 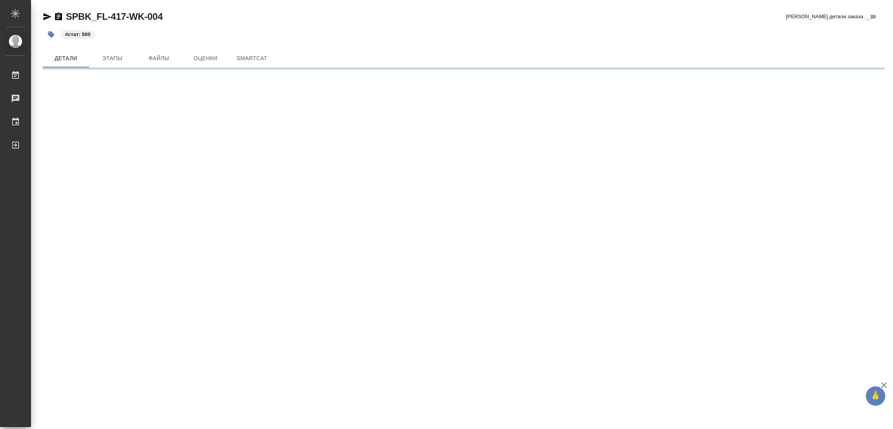 What do you see at coordinates (47, 17) in the screenshot?
I see `button: Скопировать ссылку для ЯМессенджера` at bounding box center [47, 17].